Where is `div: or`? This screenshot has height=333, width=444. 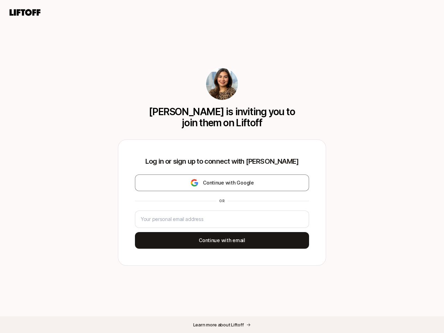
div: or is located at coordinates (222, 201).